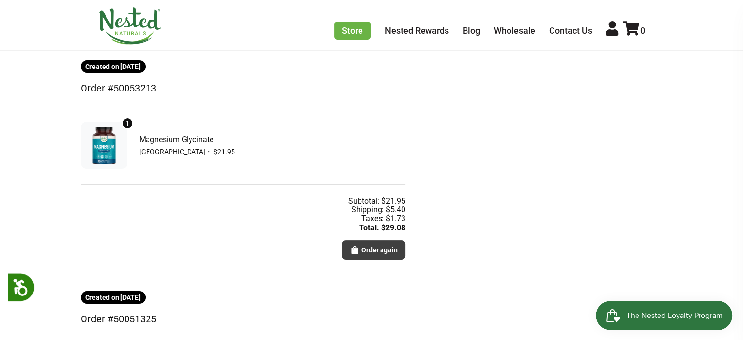  What do you see at coordinates (515, 30) in the screenshot?
I see `a: Wholesale` at bounding box center [515, 30].